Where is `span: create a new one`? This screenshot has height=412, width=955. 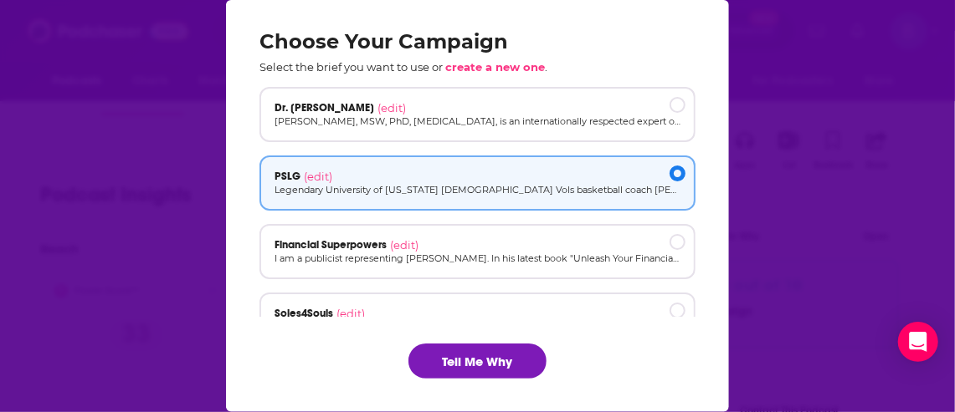 span: create a new one is located at coordinates (494, 67).